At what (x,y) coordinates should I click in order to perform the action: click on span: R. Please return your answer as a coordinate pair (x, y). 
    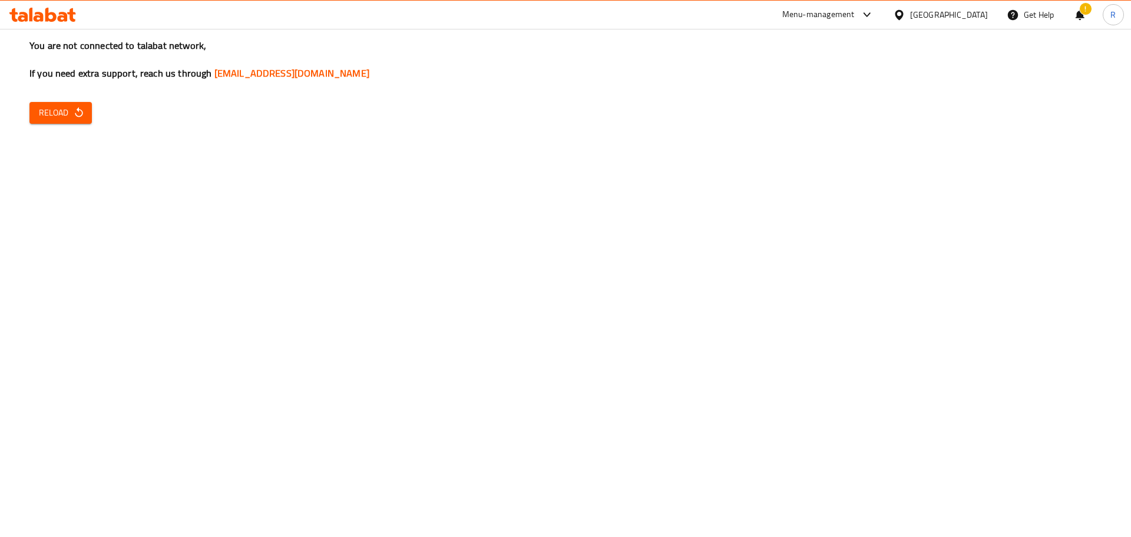
    Looking at the image, I should click on (1113, 15).